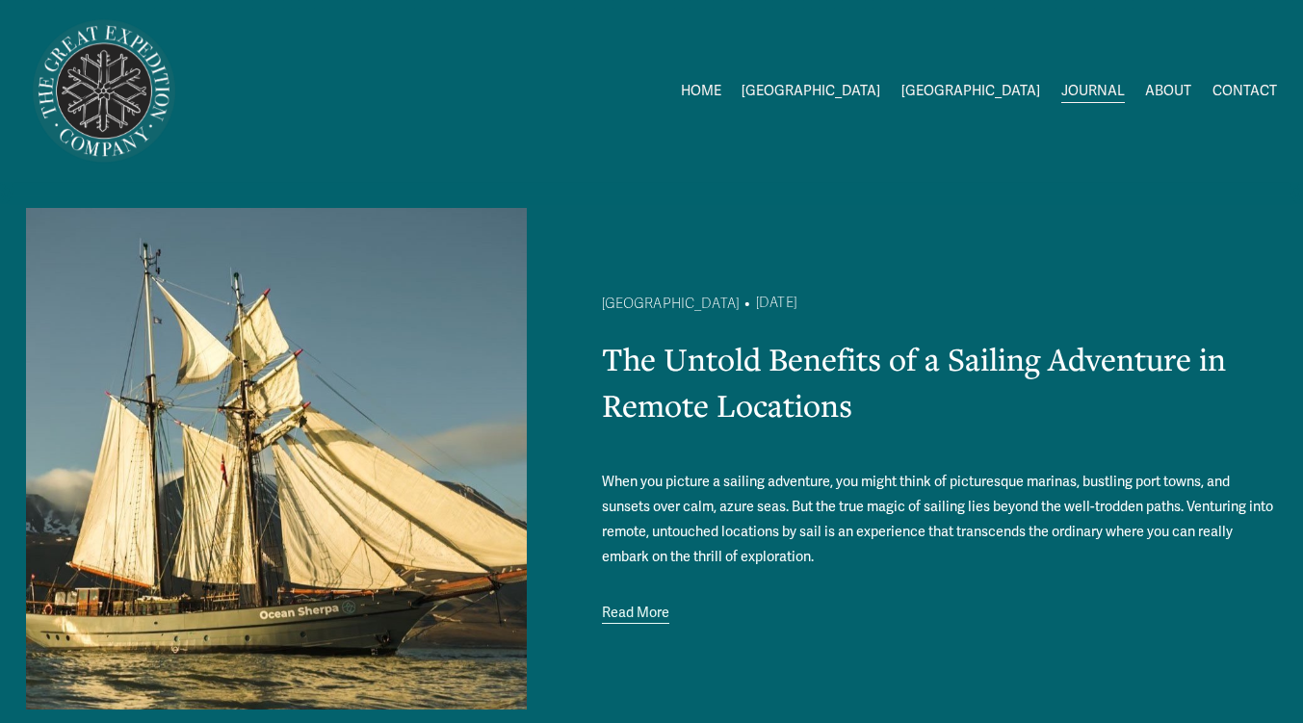  Describe the element at coordinates (914, 382) in the screenshot. I see `a: The Untold Benefits of a Sailing Adventure in Remote Locations` at that location.